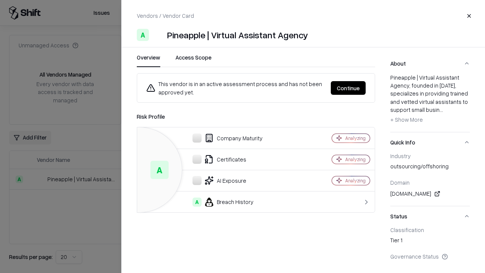 The image size is (485, 273). What do you see at coordinates (225, 181) in the screenshot?
I see `div: AI Exposure` at bounding box center [225, 181].